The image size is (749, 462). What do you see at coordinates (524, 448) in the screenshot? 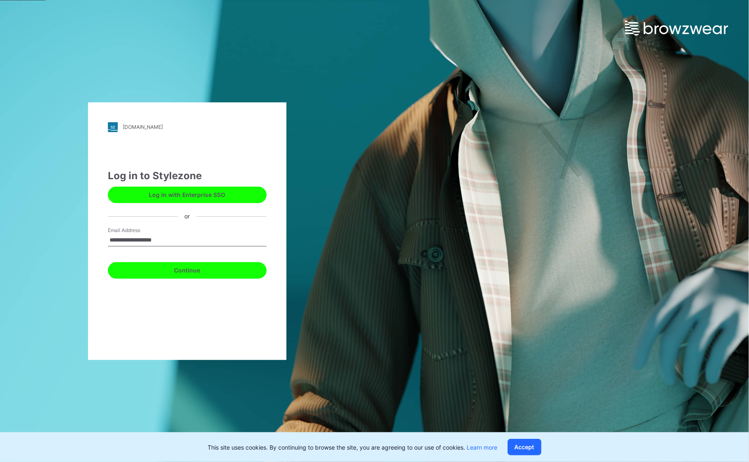
I see `button: Accept` at bounding box center [524, 448].